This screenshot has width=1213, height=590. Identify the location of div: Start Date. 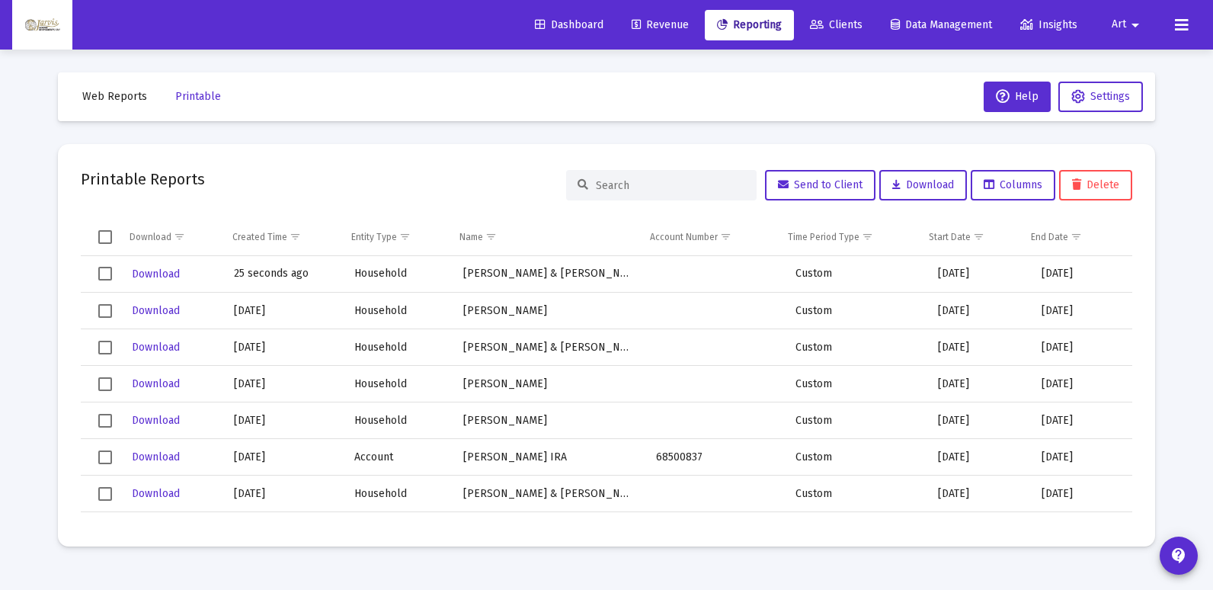
(949, 237).